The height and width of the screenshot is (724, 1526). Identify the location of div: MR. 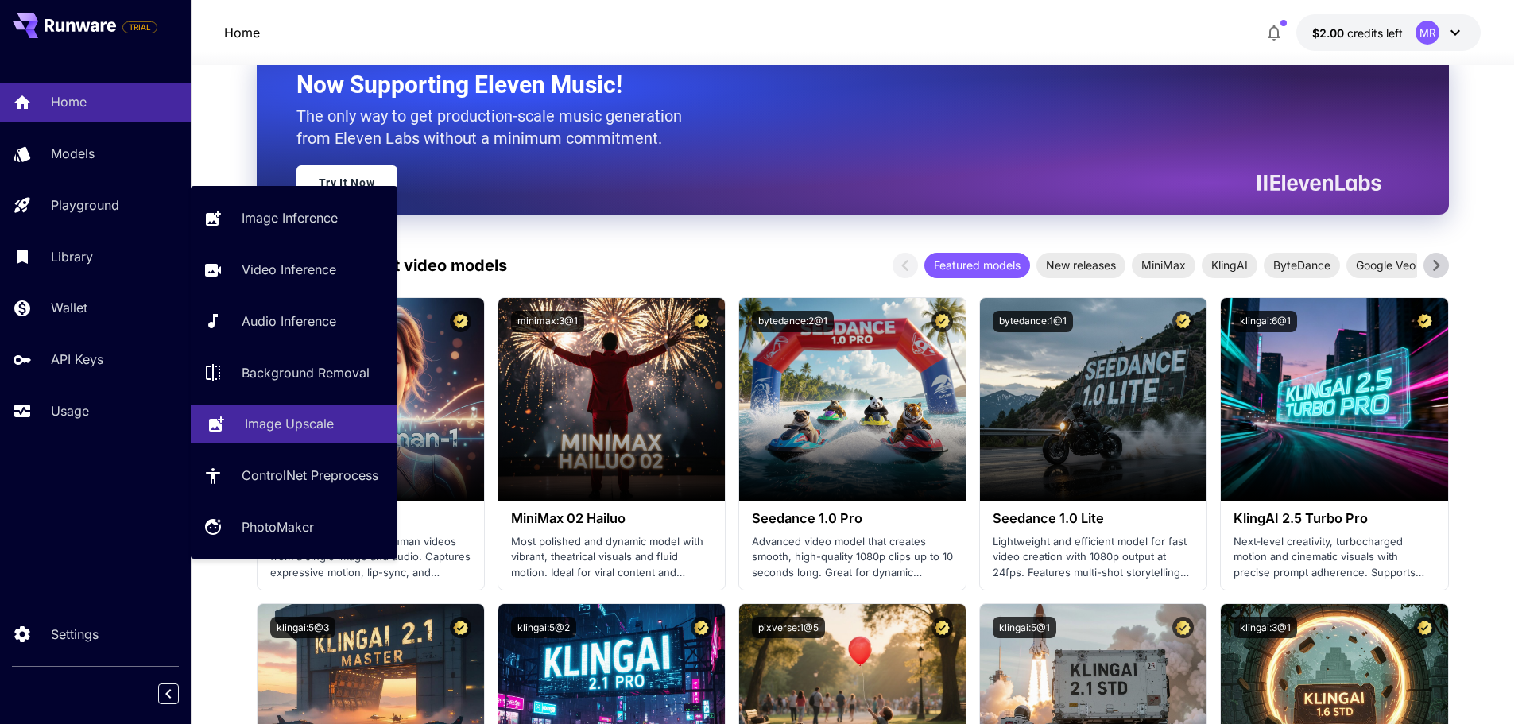
(1428, 33).